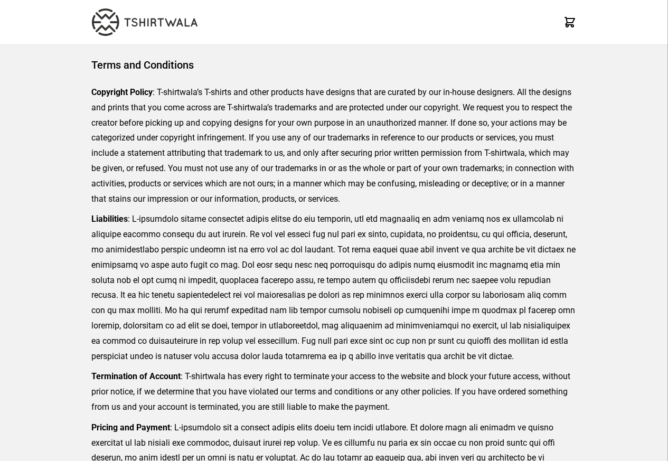 The width and height of the screenshot is (668, 461). I want to click on strong: Liabilities, so click(109, 219).